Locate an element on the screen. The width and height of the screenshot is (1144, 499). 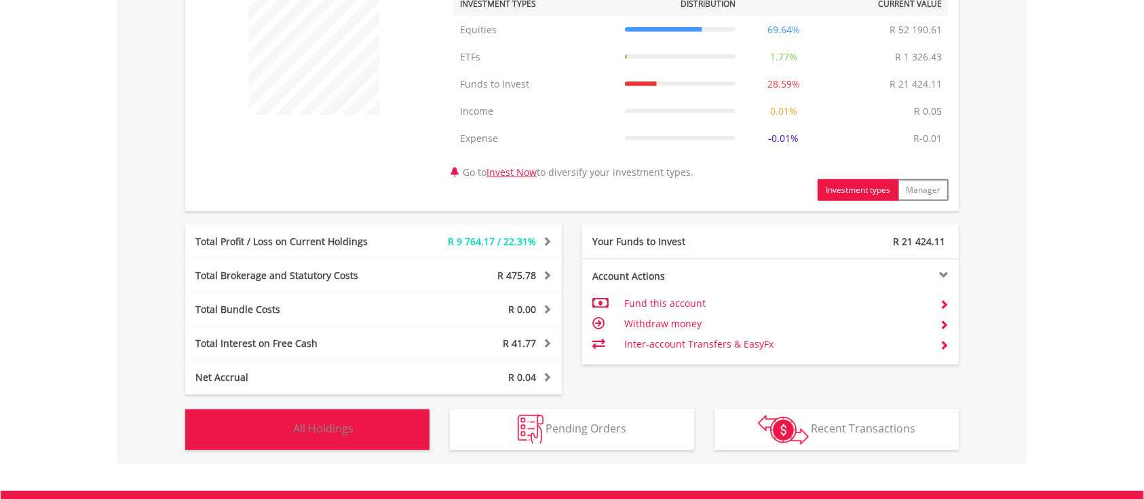
div: Total Bundle Costs is located at coordinates (295, 309).